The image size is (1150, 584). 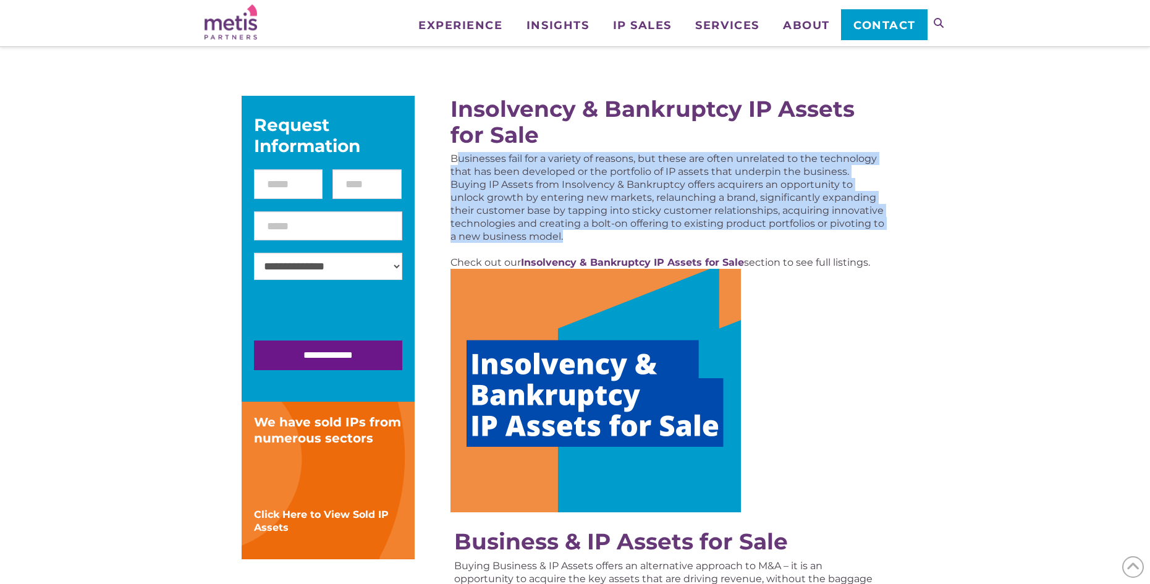 I want to click on span: About, so click(x=807, y=25).